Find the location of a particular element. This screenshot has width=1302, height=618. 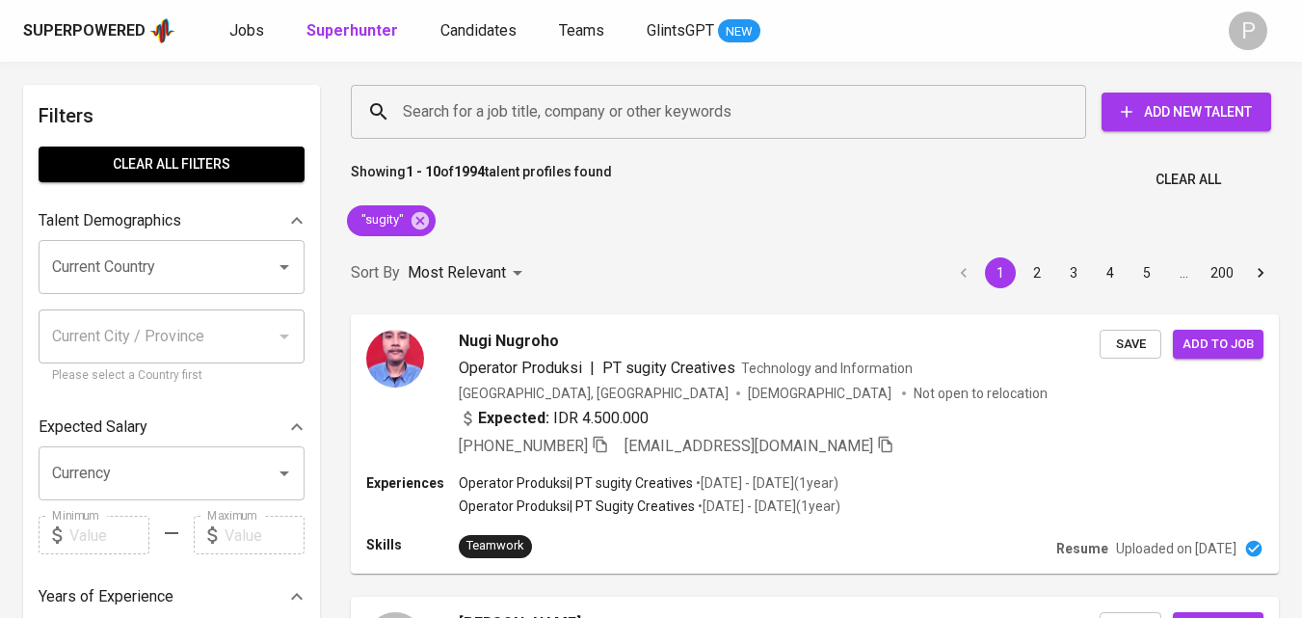

p: Expected Salary is located at coordinates (92, 427).